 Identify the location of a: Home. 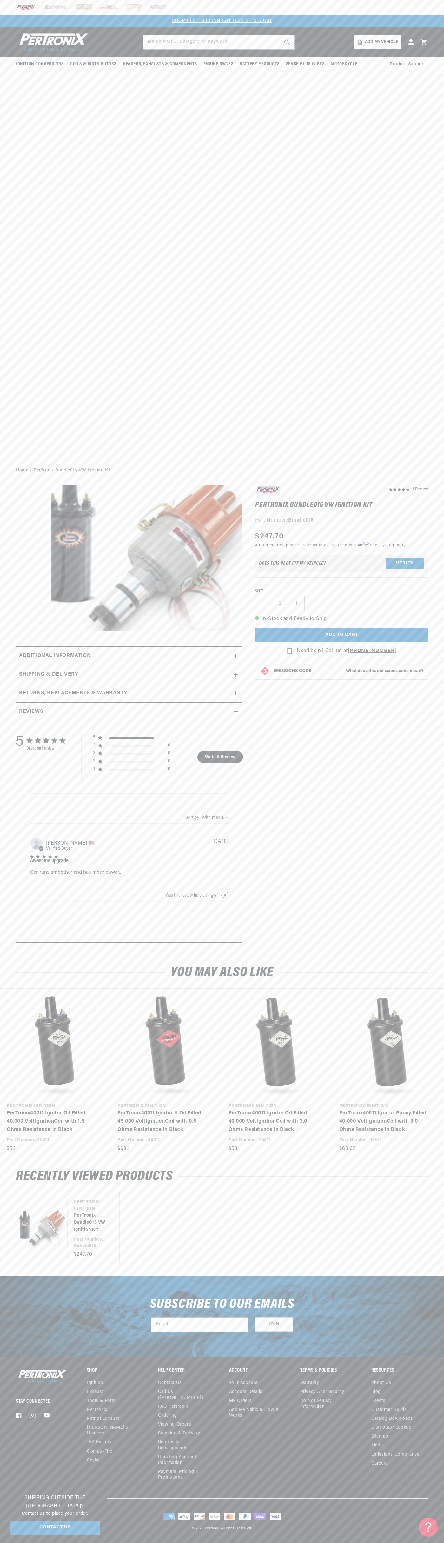
(22, 470).